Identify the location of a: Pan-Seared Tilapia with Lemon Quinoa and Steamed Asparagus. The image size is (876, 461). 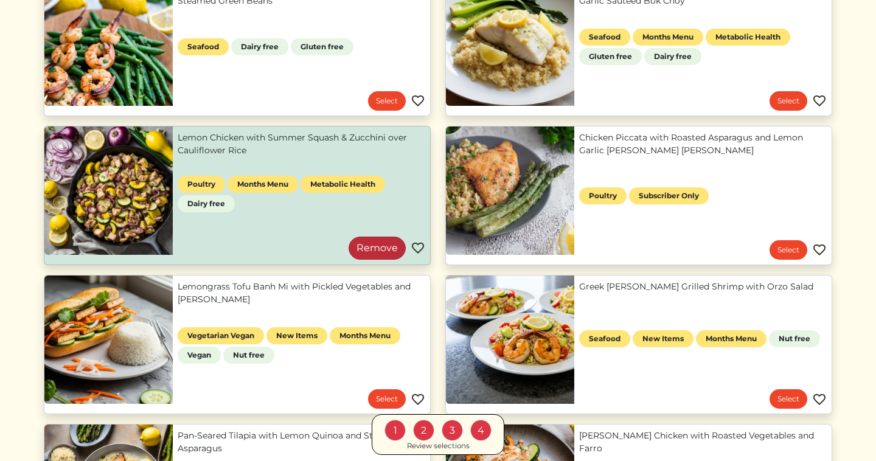
(301, 442).